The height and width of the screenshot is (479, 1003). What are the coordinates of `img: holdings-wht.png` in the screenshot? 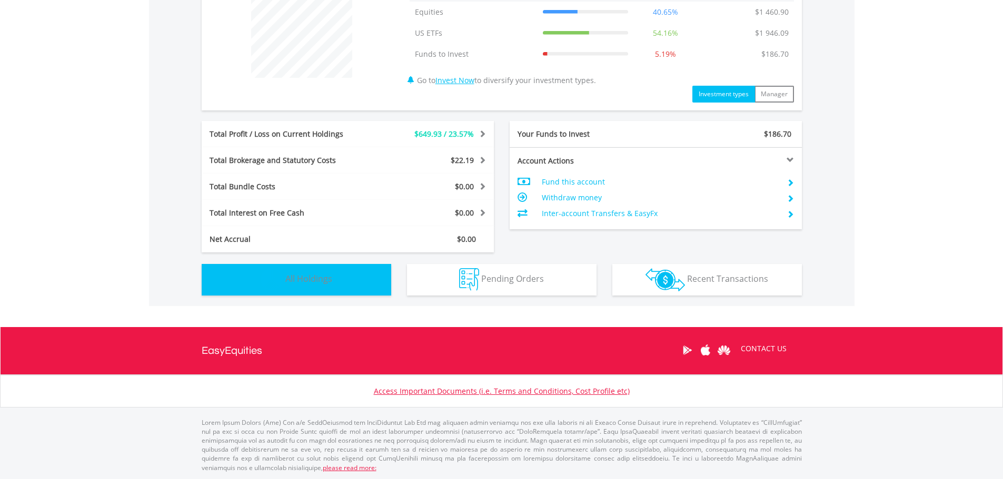 It's located at (272, 279).